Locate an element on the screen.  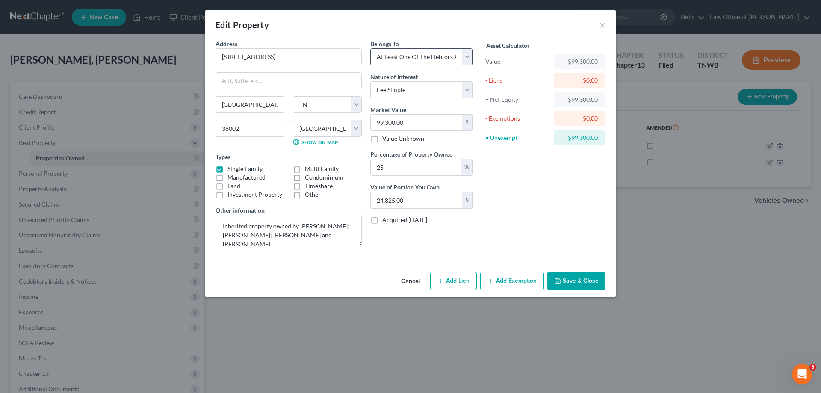
label: Value Unknown is located at coordinates (403, 138).